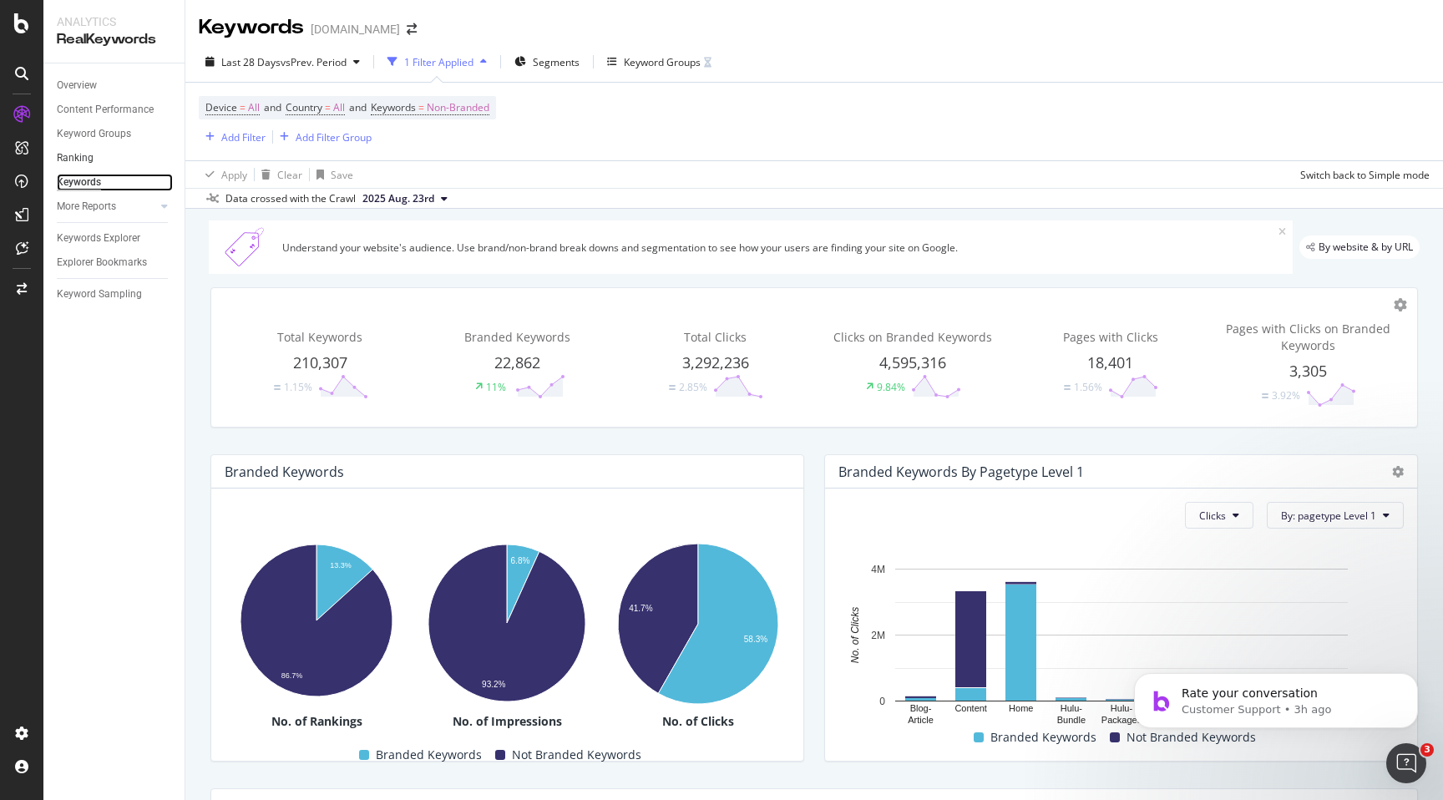 Image resolution: width=1443 pixels, height=800 pixels. Describe the element at coordinates (298, 387) in the screenshot. I see `div: 1.15%` at that location.